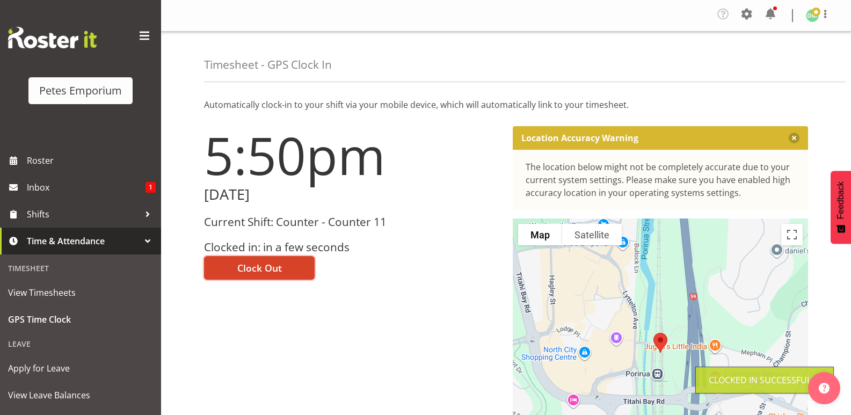 This screenshot has width=851, height=415. What do you see at coordinates (792, 235) in the screenshot?
I see `button: Toggle fullscreen view` at bounding box center [792, 235].